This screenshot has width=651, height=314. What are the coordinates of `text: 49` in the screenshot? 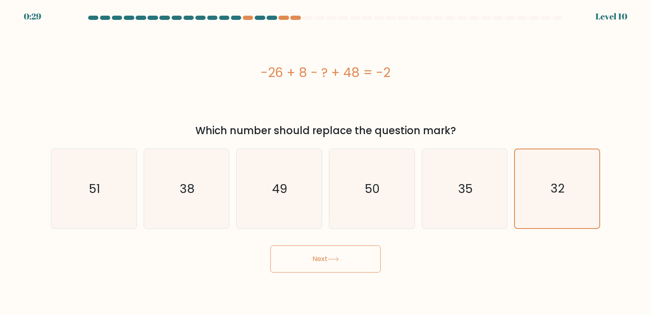 It's located at (280, 188).